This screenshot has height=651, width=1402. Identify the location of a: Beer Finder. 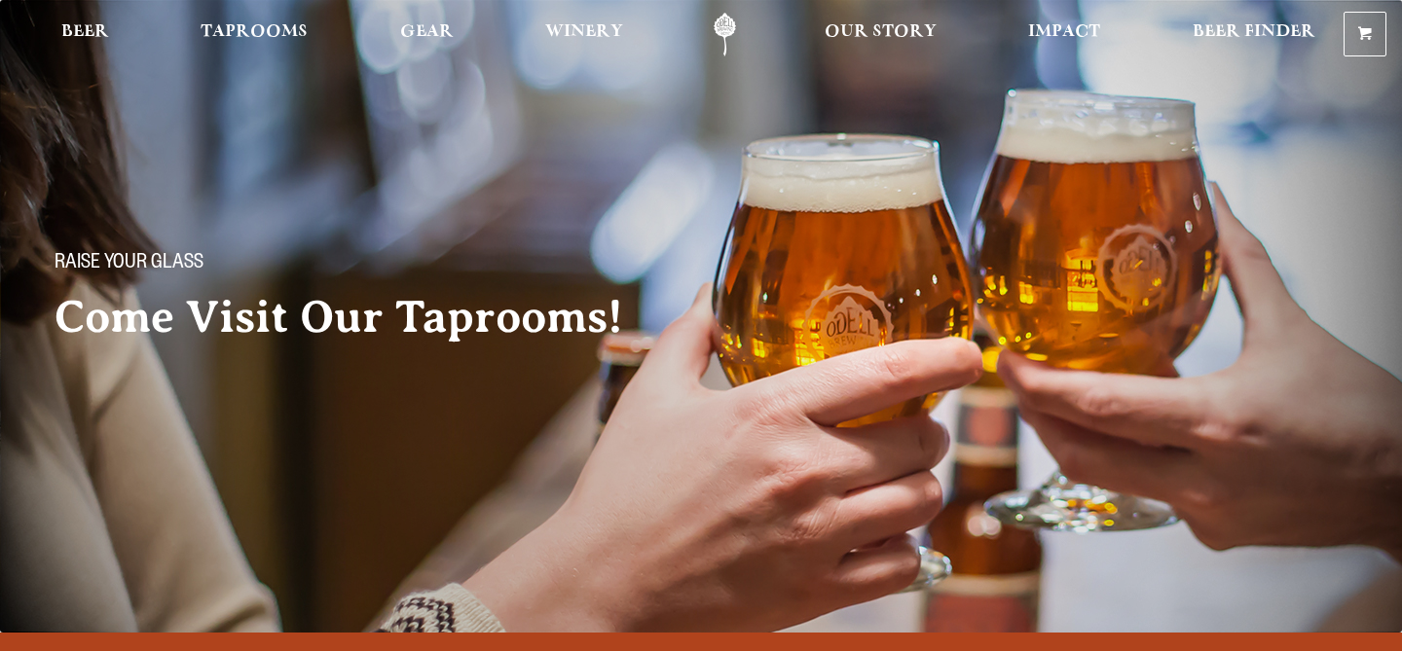
(1254, 34).